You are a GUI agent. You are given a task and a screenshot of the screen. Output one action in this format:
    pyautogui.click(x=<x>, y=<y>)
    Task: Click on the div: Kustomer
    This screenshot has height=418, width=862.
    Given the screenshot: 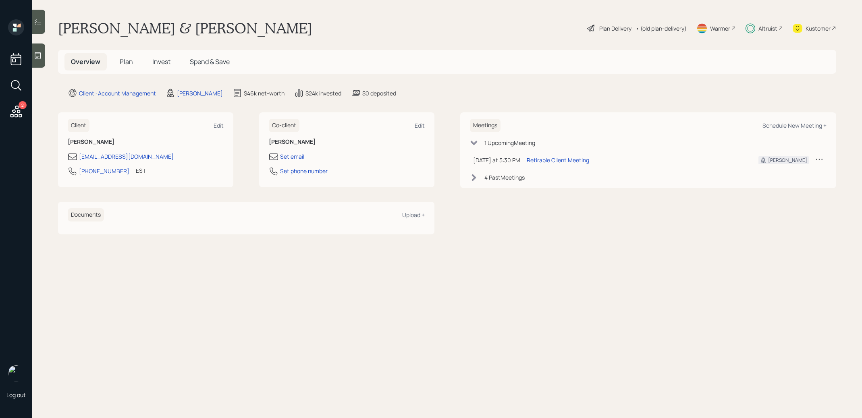 What is the action you would take?
    pyautogui.click(x=818, y=28)
    